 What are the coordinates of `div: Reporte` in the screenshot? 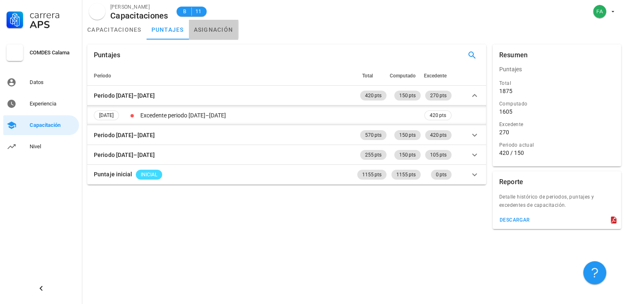 It's located at (511, 182).